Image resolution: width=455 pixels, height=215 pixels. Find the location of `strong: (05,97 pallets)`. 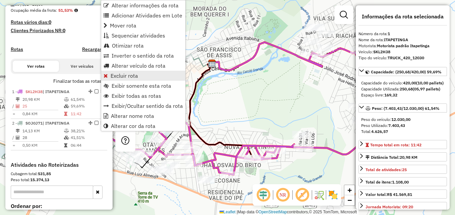

strong: (05,97 pallets) is located at coordinates (427, 89).